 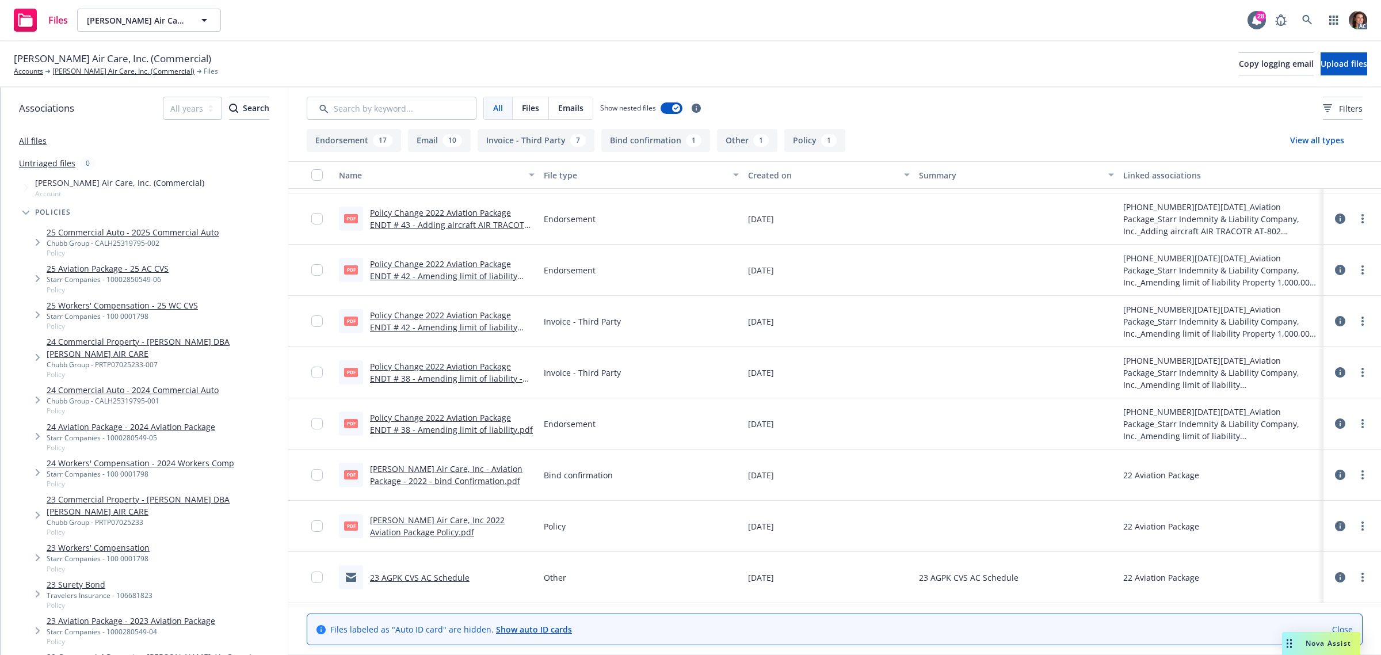 I want to click on button: Name, so click(x=437, y=175).